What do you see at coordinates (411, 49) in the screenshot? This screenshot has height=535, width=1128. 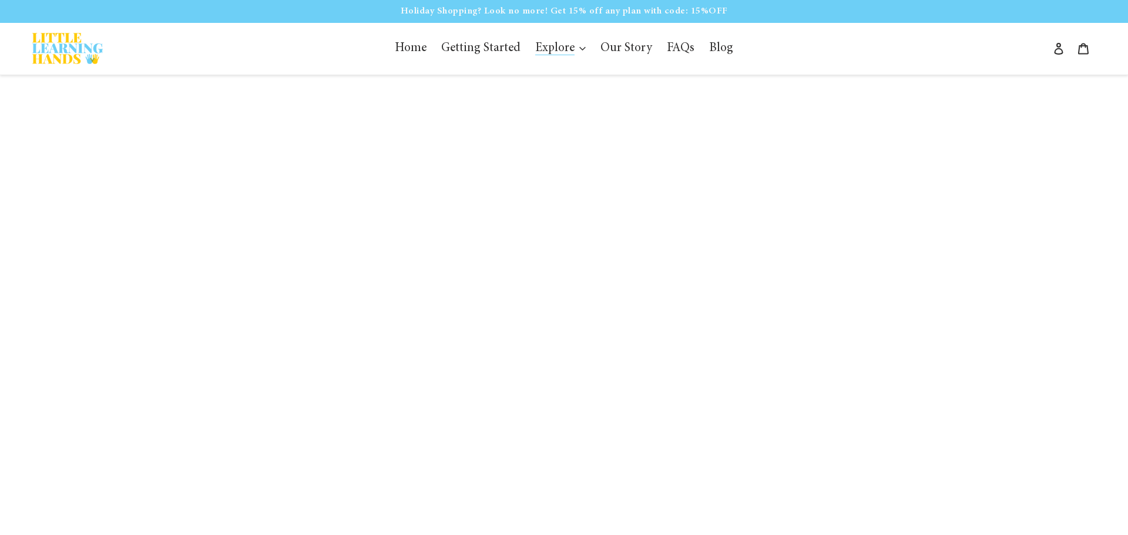 I see `a: Home` at bounding box center [411, 49].